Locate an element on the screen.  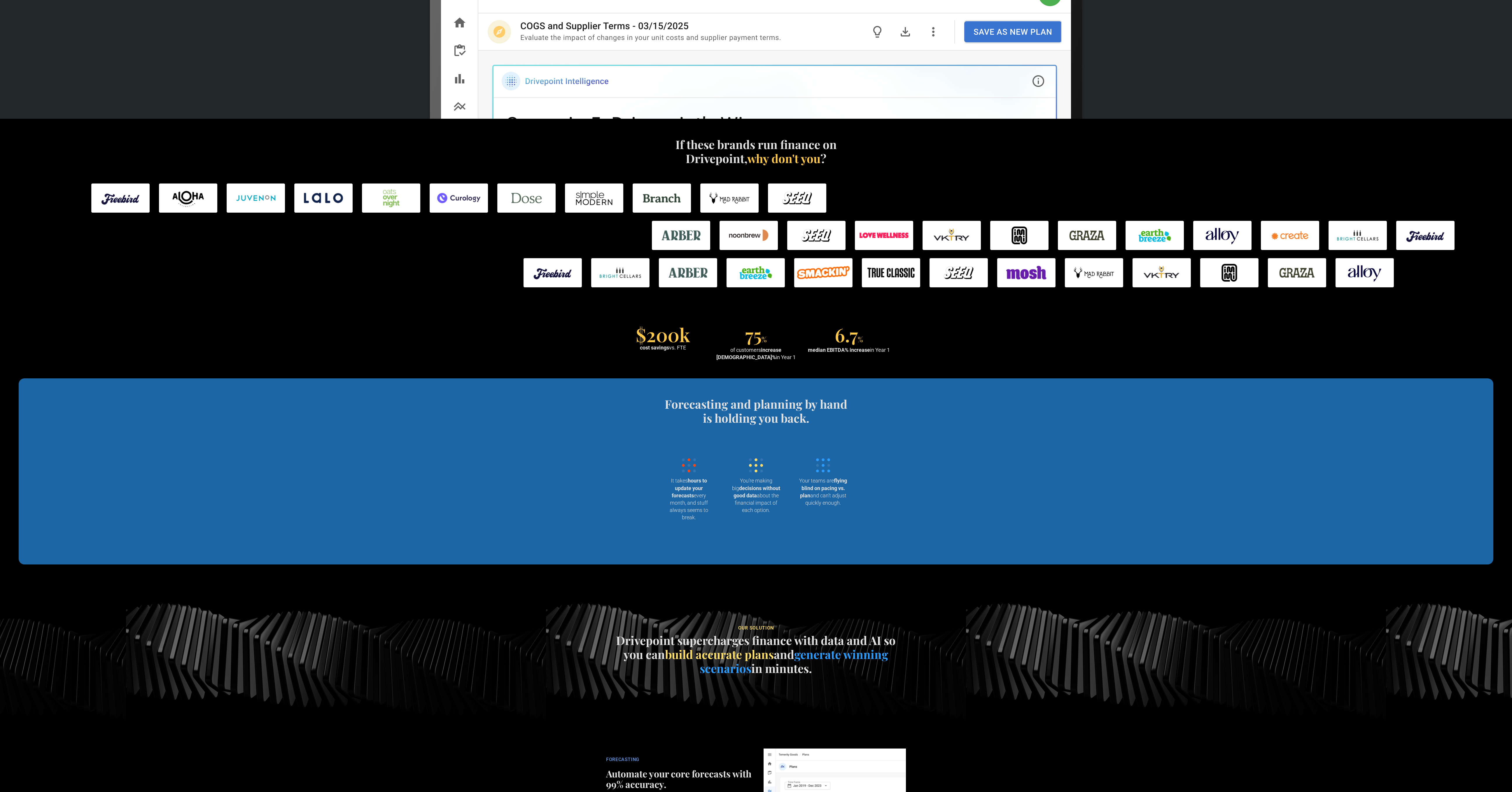
div: in Year 1 is located at coordinates (849, 350).